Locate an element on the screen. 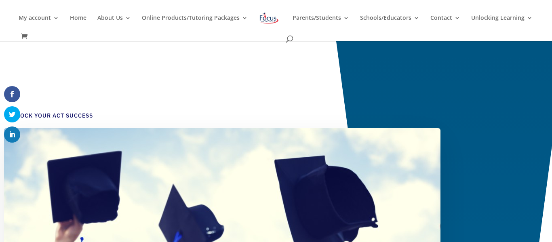 Image resolution: width=552 pixels, height=242 pixels. a: Online Products/Tutoring Packages is located at coordinates (195, 24).